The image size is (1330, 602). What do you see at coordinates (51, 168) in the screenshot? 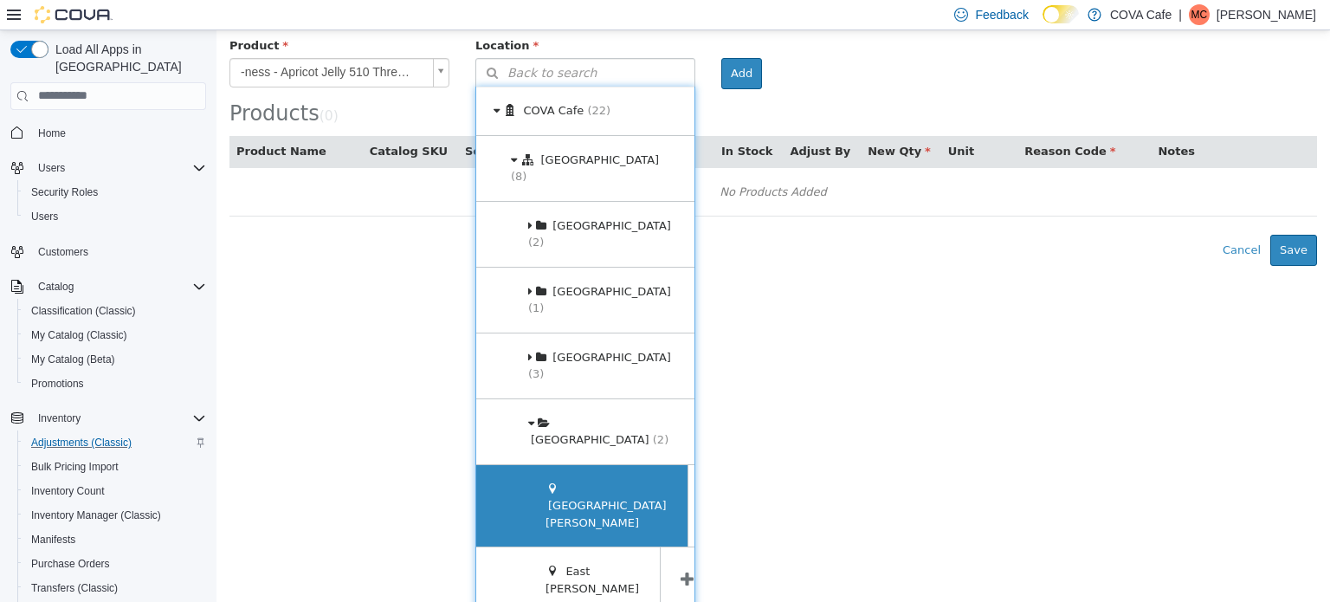
I see `span: Users` at bounding box center [51, 168].